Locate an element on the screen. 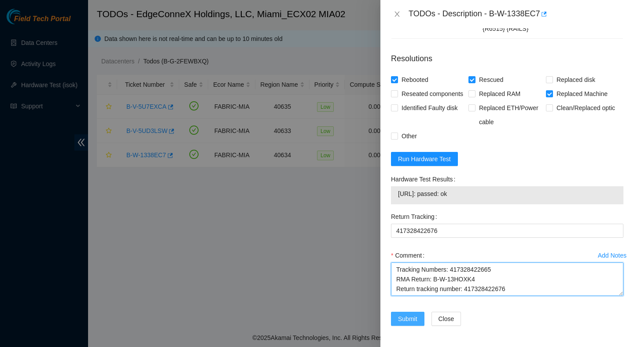 The height and width of the screenshot is (347, 634). span: Replaced RAM is located at coordinates (500, 94).